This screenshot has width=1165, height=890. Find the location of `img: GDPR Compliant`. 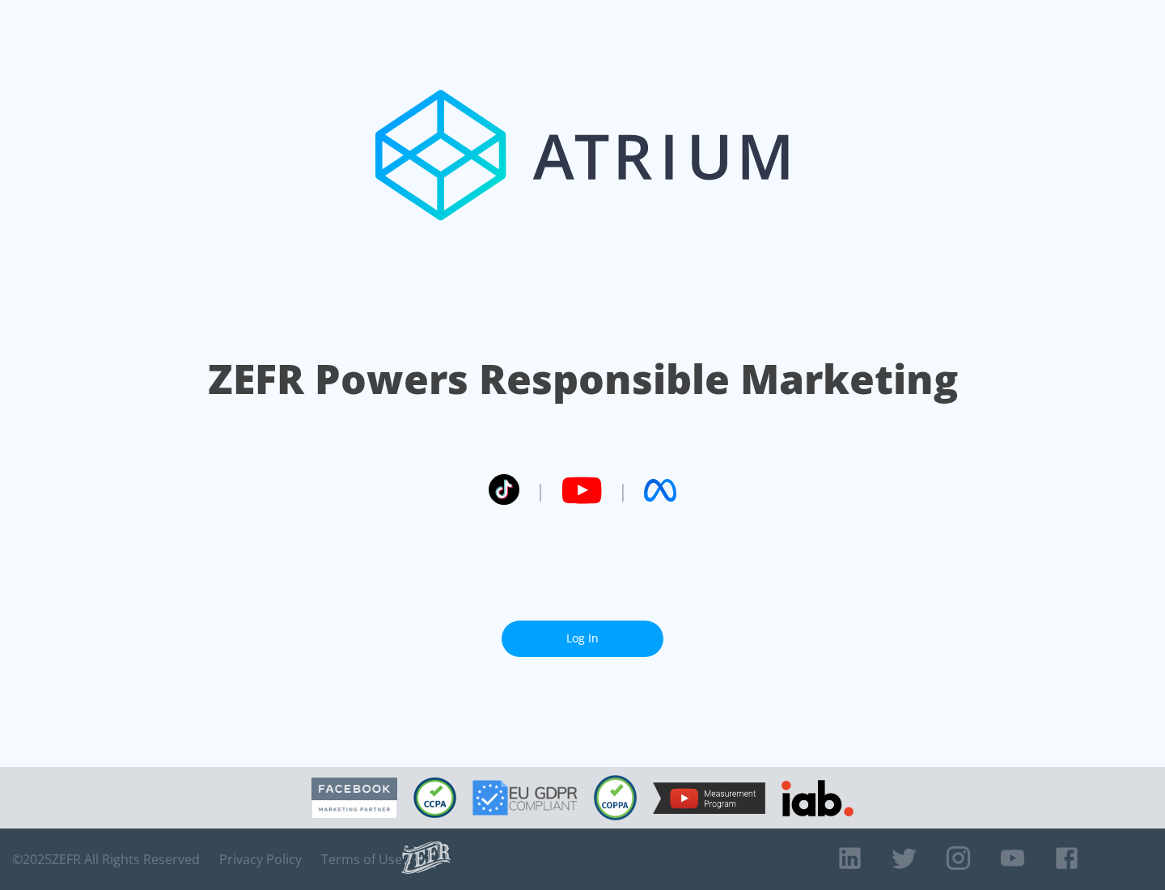

img: GDPR Compliant is located at coordinates (525, 798).